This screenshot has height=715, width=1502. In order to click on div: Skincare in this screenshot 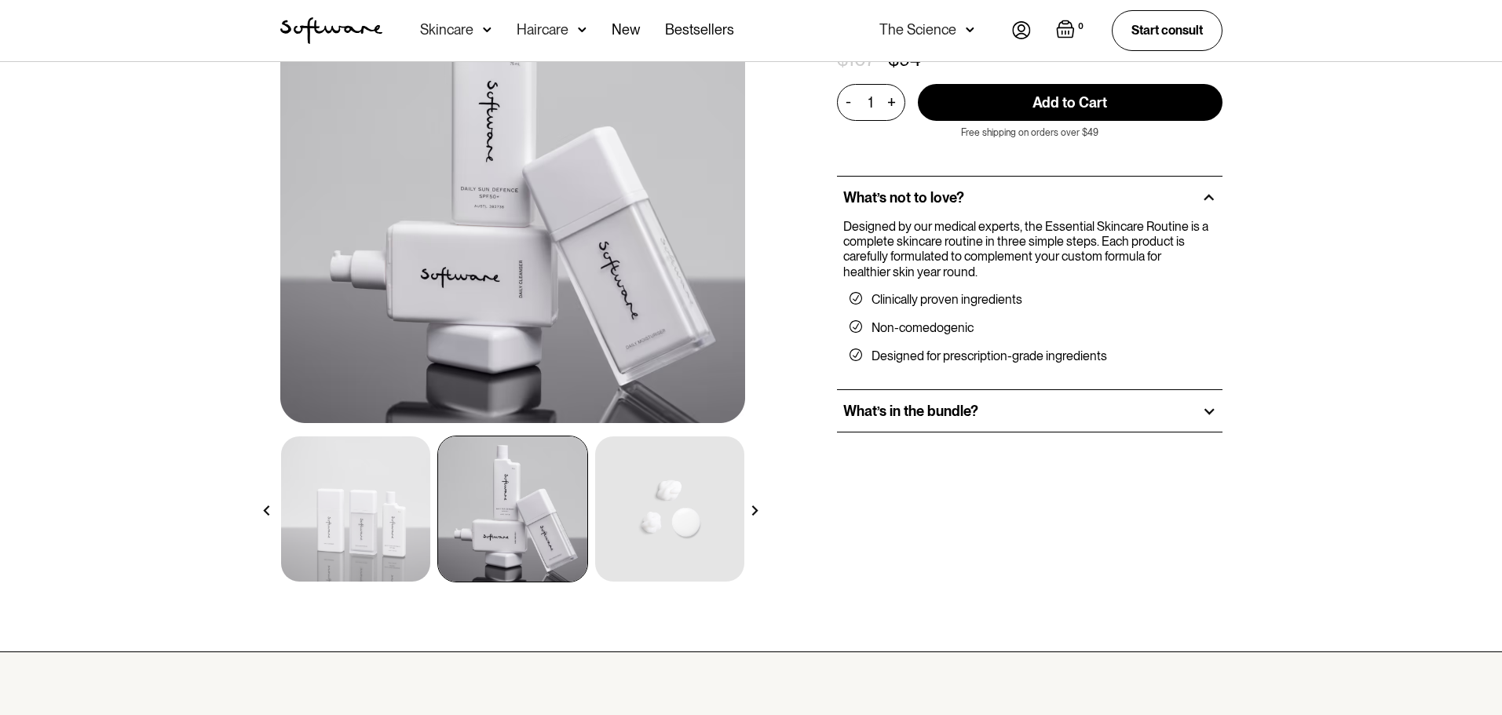, I will do `click(447, 30)`.